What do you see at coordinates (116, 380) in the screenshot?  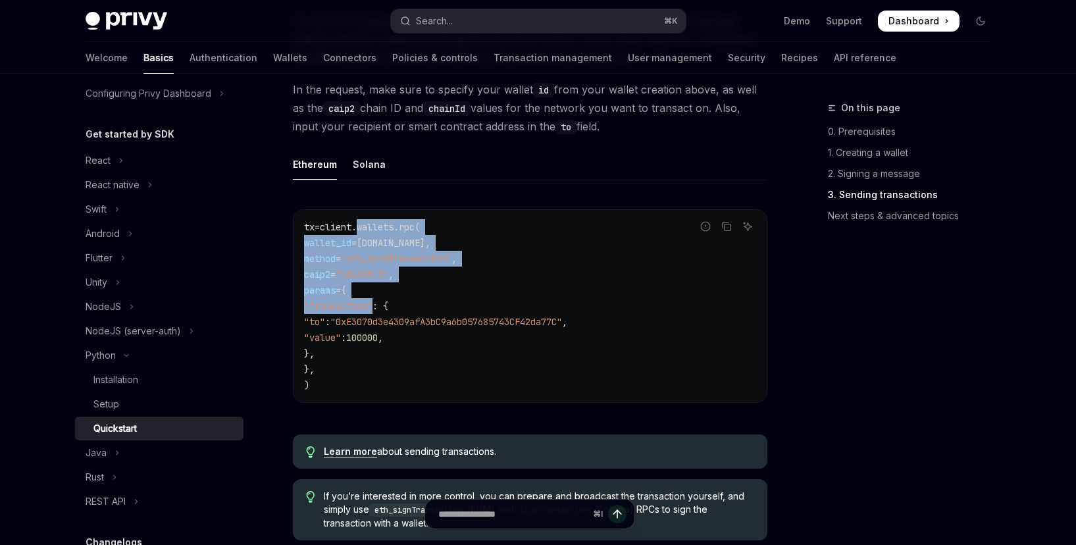 I see `div: Installation` at bounding box center [116, 380].